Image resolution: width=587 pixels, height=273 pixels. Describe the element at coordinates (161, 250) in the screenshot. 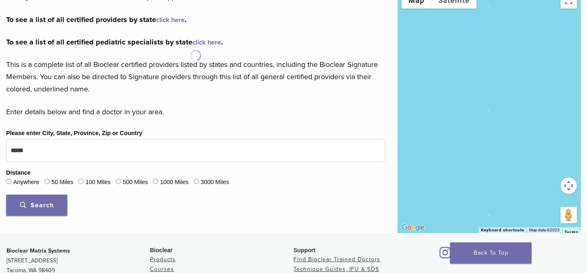

I see `span: Bioclear` at that location.